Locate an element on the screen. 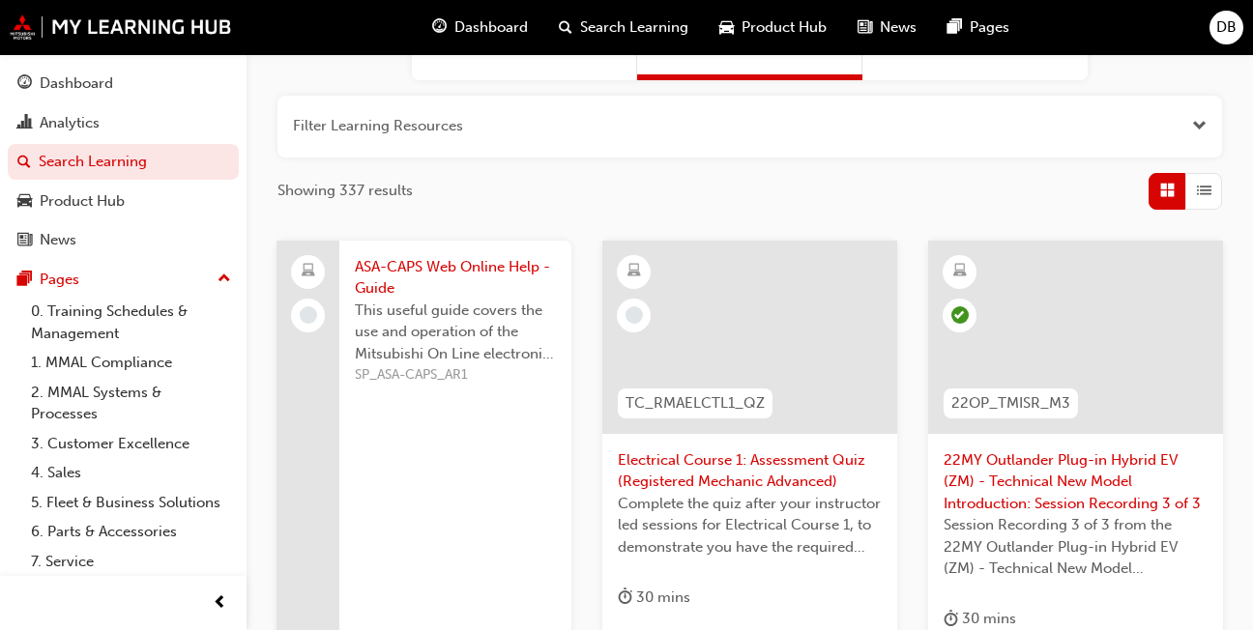 The image size is (1253, 630). span: List is located at coordinates (1204, 190).